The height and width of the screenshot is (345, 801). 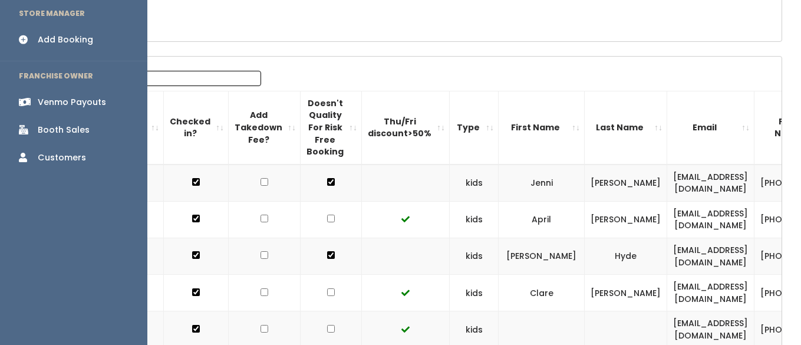 What do you see at coordinates (542, 219) in the screenshot?
I see `td: April` at bounding box center [542, 219].